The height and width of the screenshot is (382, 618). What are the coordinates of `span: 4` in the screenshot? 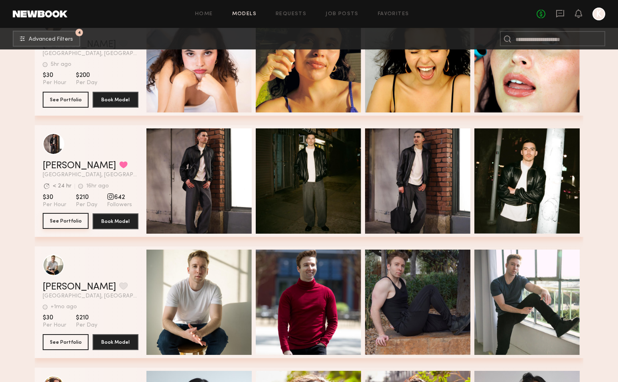 It's located at (79, 32).